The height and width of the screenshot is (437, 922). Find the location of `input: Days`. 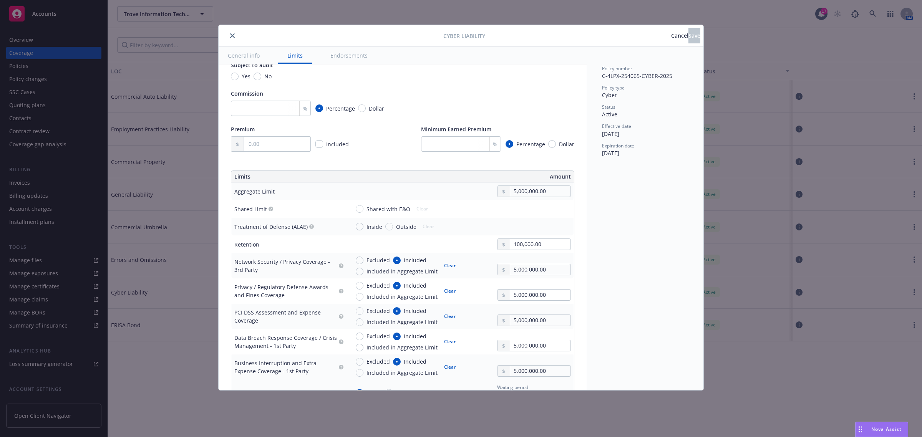

input: Days is located at coordinates (389, 393).